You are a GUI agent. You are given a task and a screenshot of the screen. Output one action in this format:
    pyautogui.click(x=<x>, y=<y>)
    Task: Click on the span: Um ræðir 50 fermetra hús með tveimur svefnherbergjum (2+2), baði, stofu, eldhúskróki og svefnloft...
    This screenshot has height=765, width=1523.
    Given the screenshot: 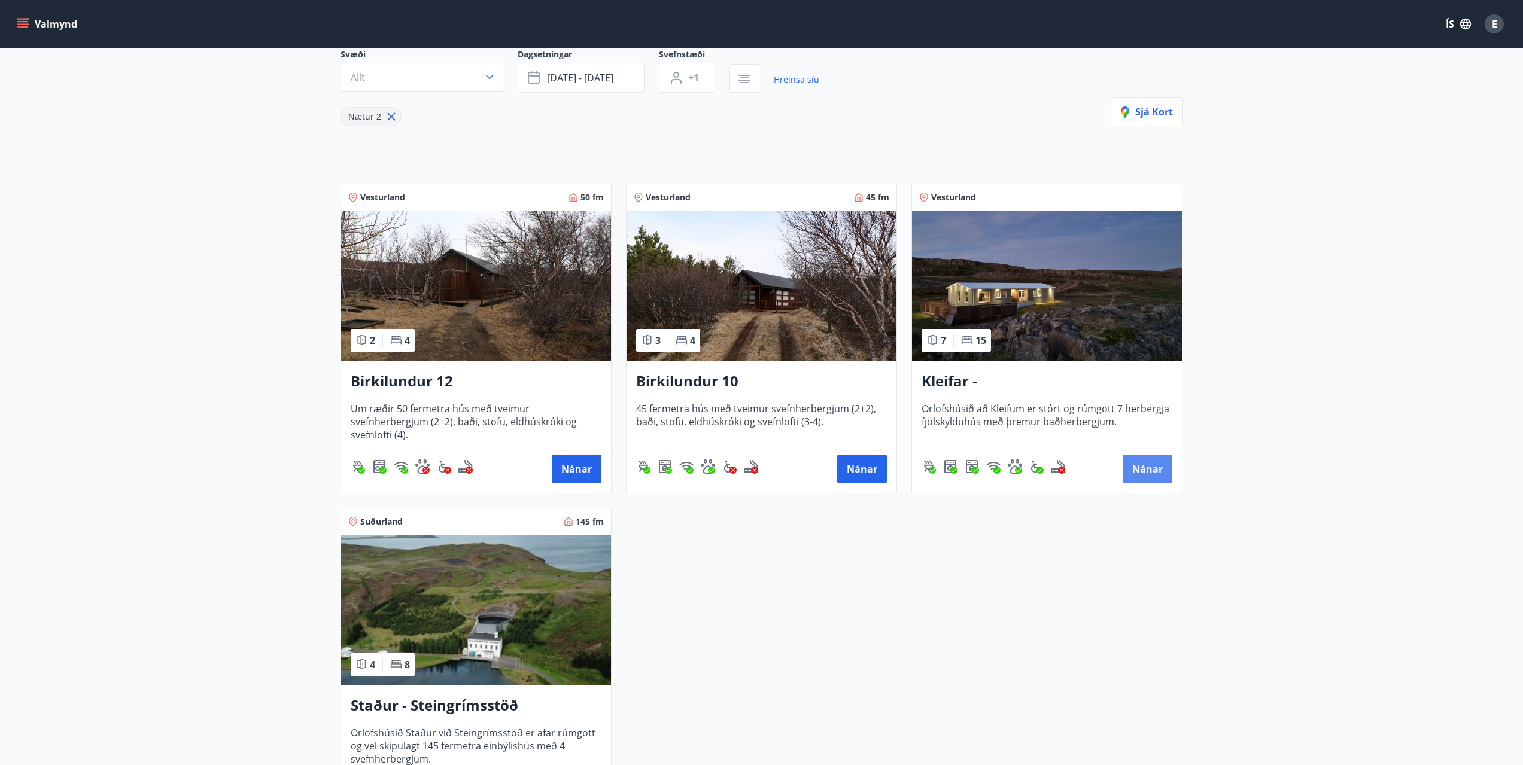 What is the action you would take?
    pyautogui.click(x=476, y=422)
    